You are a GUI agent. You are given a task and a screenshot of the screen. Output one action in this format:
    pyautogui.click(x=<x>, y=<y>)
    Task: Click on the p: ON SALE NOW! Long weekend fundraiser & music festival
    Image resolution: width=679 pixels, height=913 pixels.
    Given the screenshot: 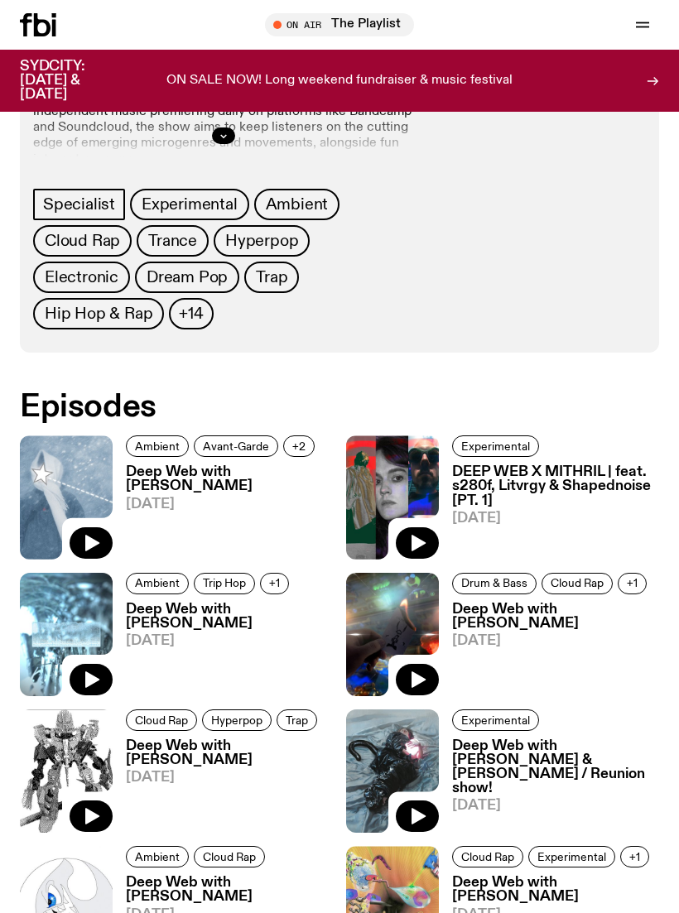 What is the action you would take?
    pyautogui.click(x=339, y=81)
    